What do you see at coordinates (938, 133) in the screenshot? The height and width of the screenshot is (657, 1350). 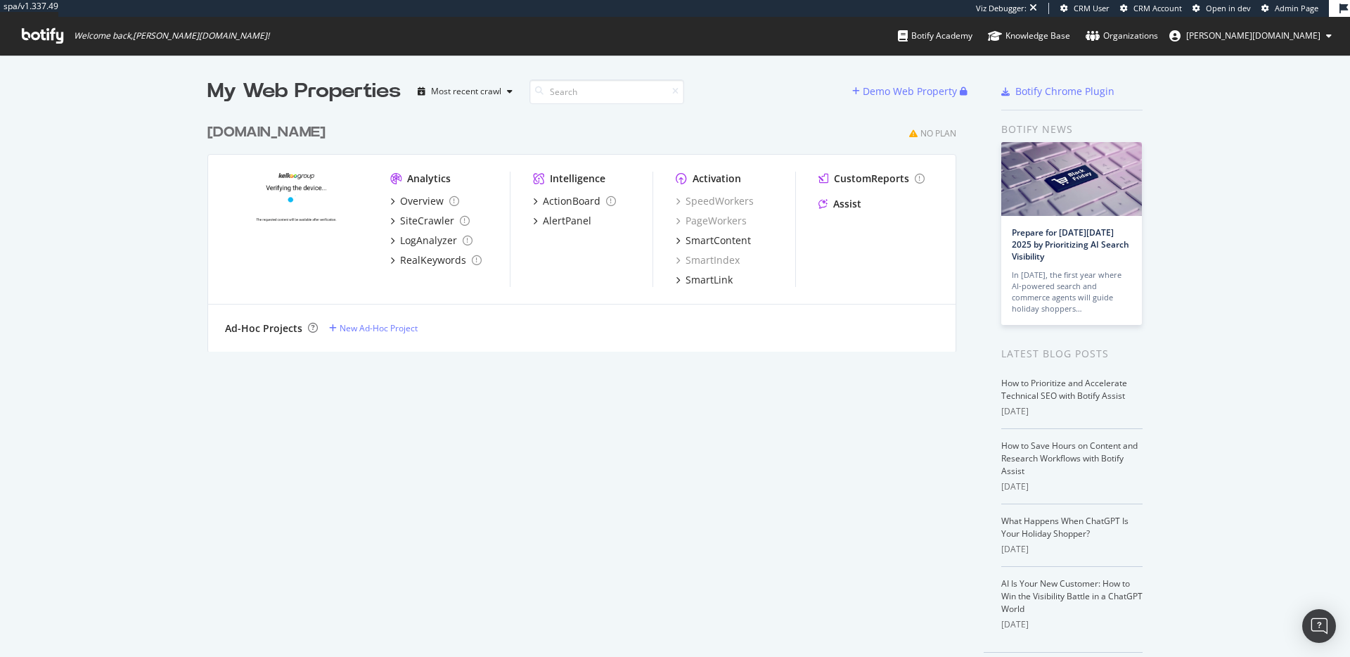 I see `div: No Plan` at bounding box center [938, 133].